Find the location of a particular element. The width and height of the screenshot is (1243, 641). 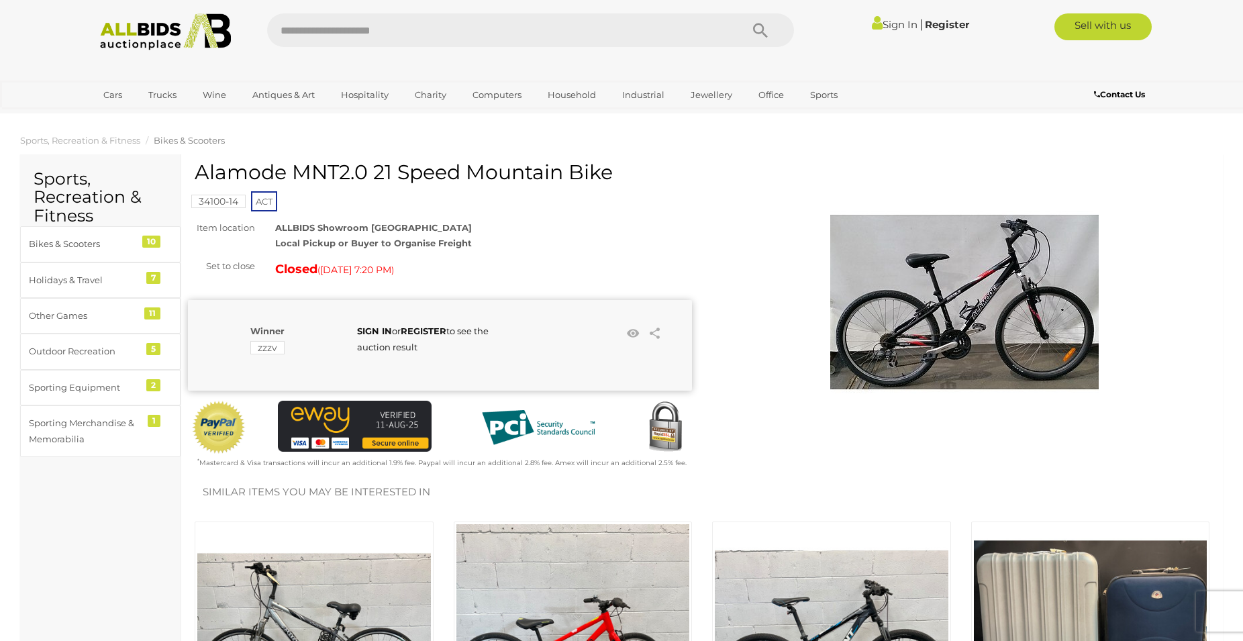

a: Contact Us is located at coordinates (1121, 95).